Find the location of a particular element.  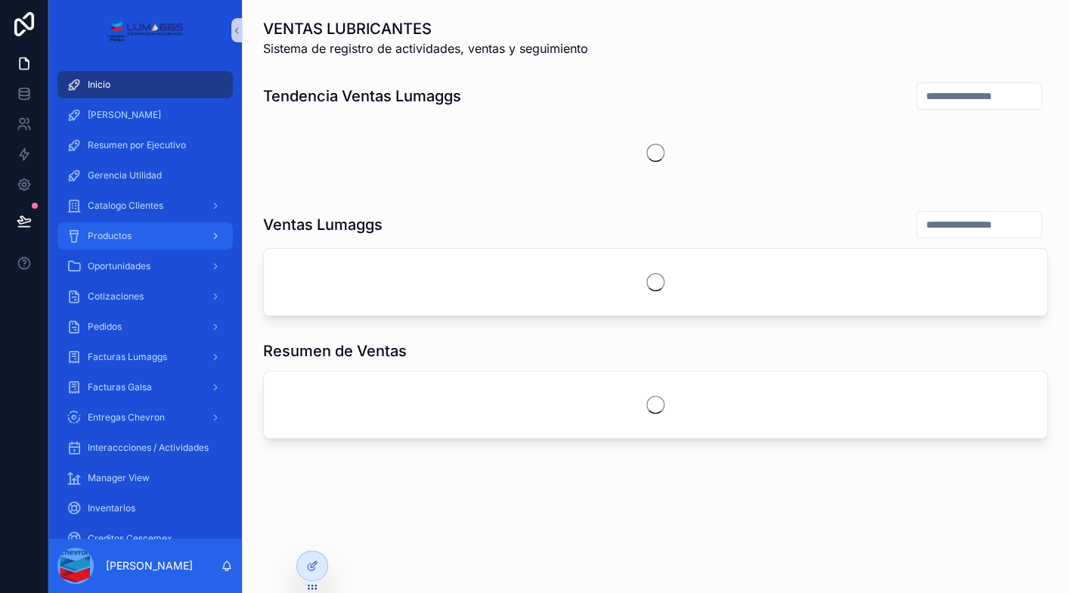

h1: Ventas Lumaggs is located at coordinates (323, 225).